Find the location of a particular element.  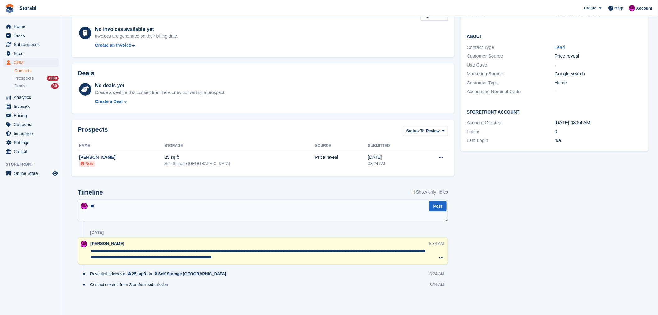

div: Google search is located at coordinates (599, 74).